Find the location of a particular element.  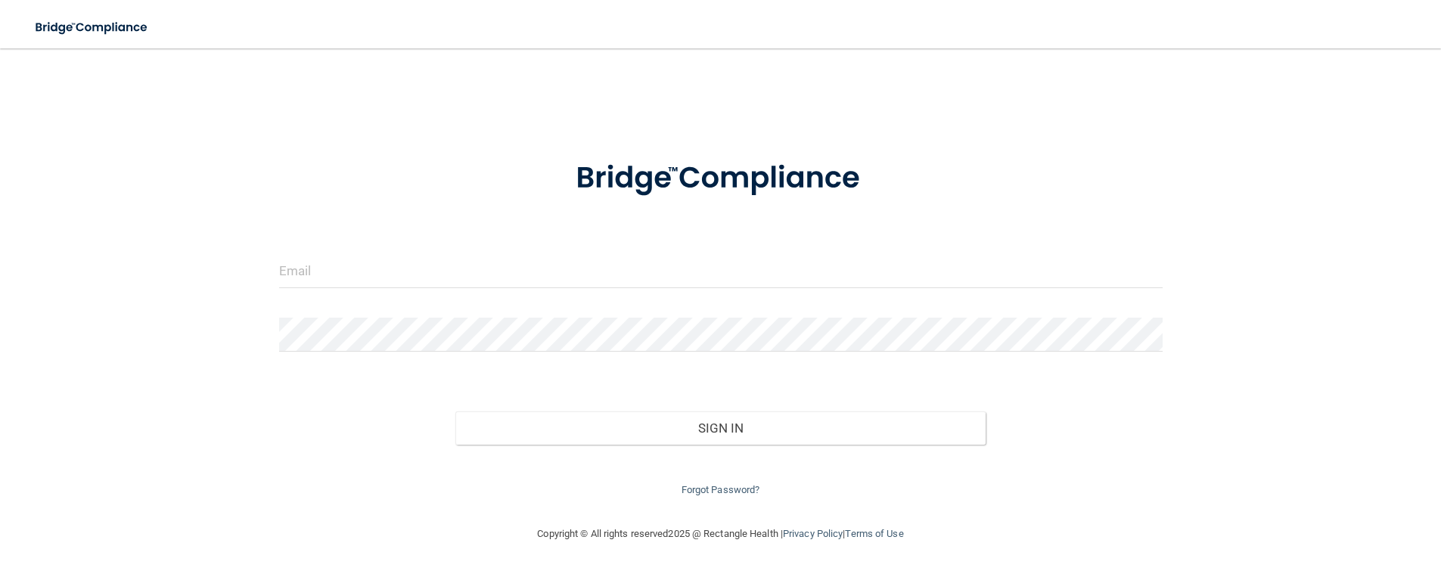

button: Sign In is located at coordinates (720, 428).